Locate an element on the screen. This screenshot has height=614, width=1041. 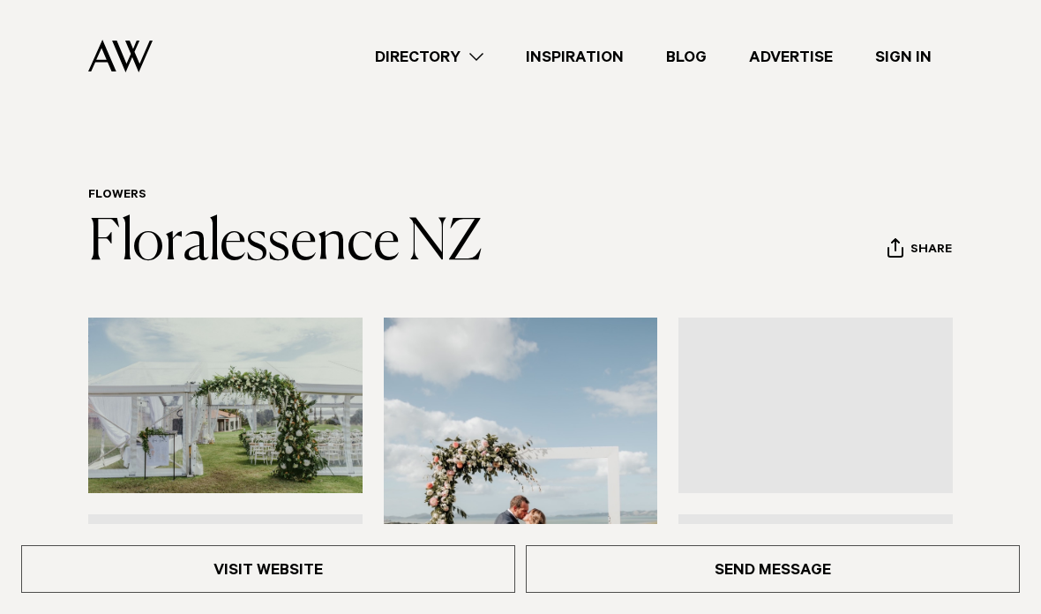
a: Floralessence NZ is located at coordinates (285, 244).